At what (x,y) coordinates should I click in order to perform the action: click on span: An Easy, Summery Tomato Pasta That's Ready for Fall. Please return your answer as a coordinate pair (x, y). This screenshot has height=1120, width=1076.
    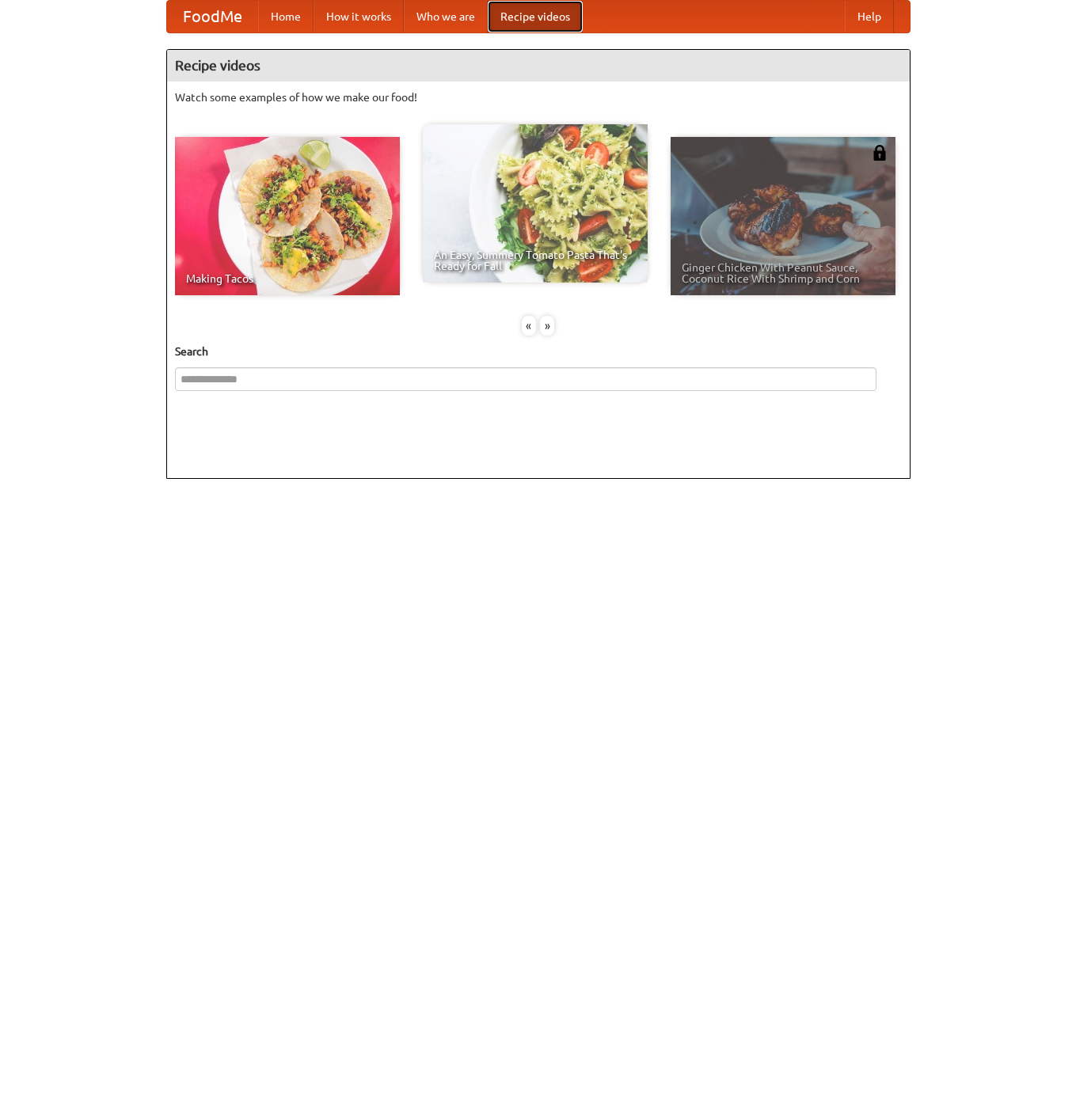
    Looking at the image, I should click on (535, 260).